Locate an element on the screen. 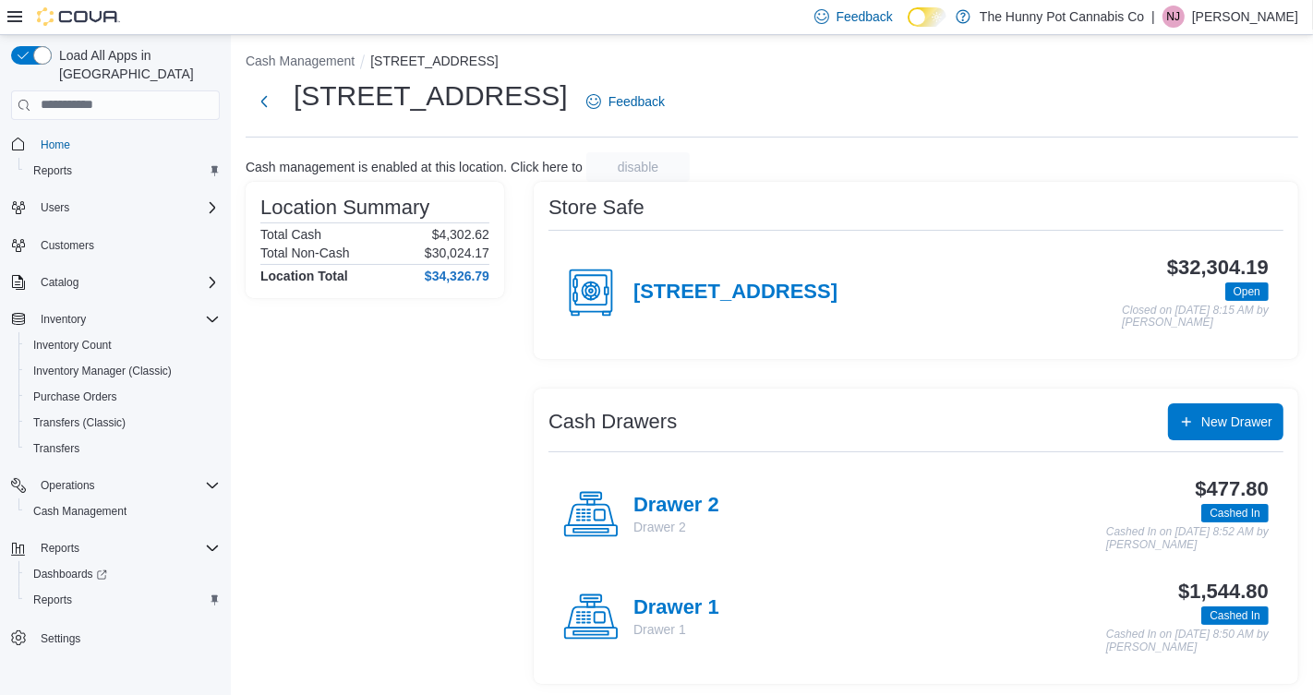 This screenshot has height=695, width=1313. button: Settings is located at coordinates (115, 637).